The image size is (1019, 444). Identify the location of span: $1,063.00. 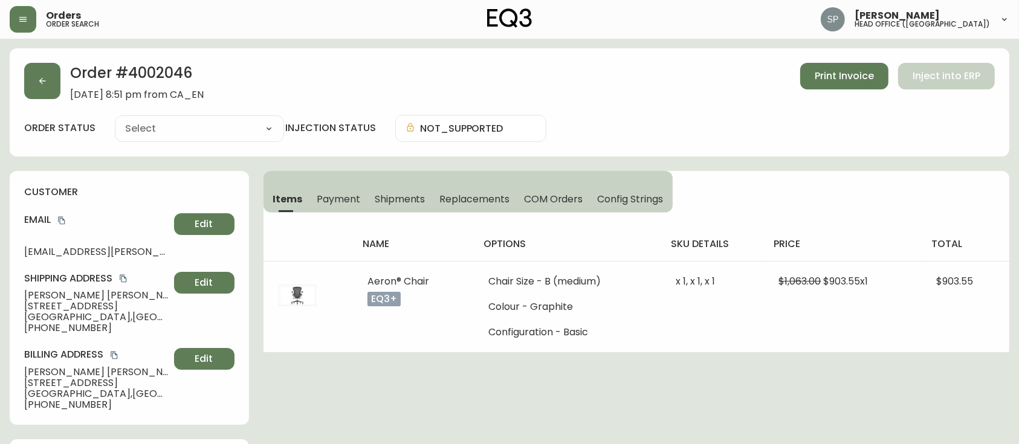
(800, 281).